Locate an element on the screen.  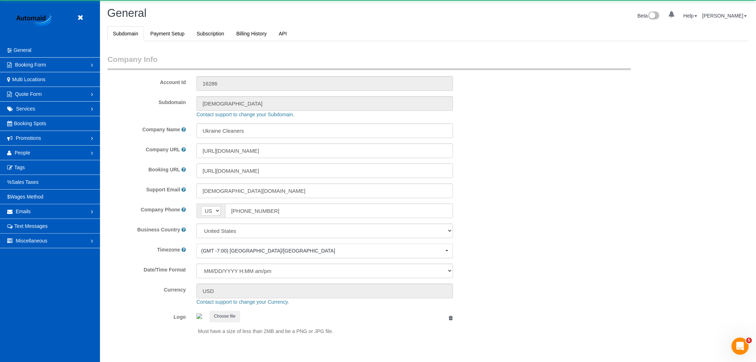
a: Help is located at coordinates (690, 16).